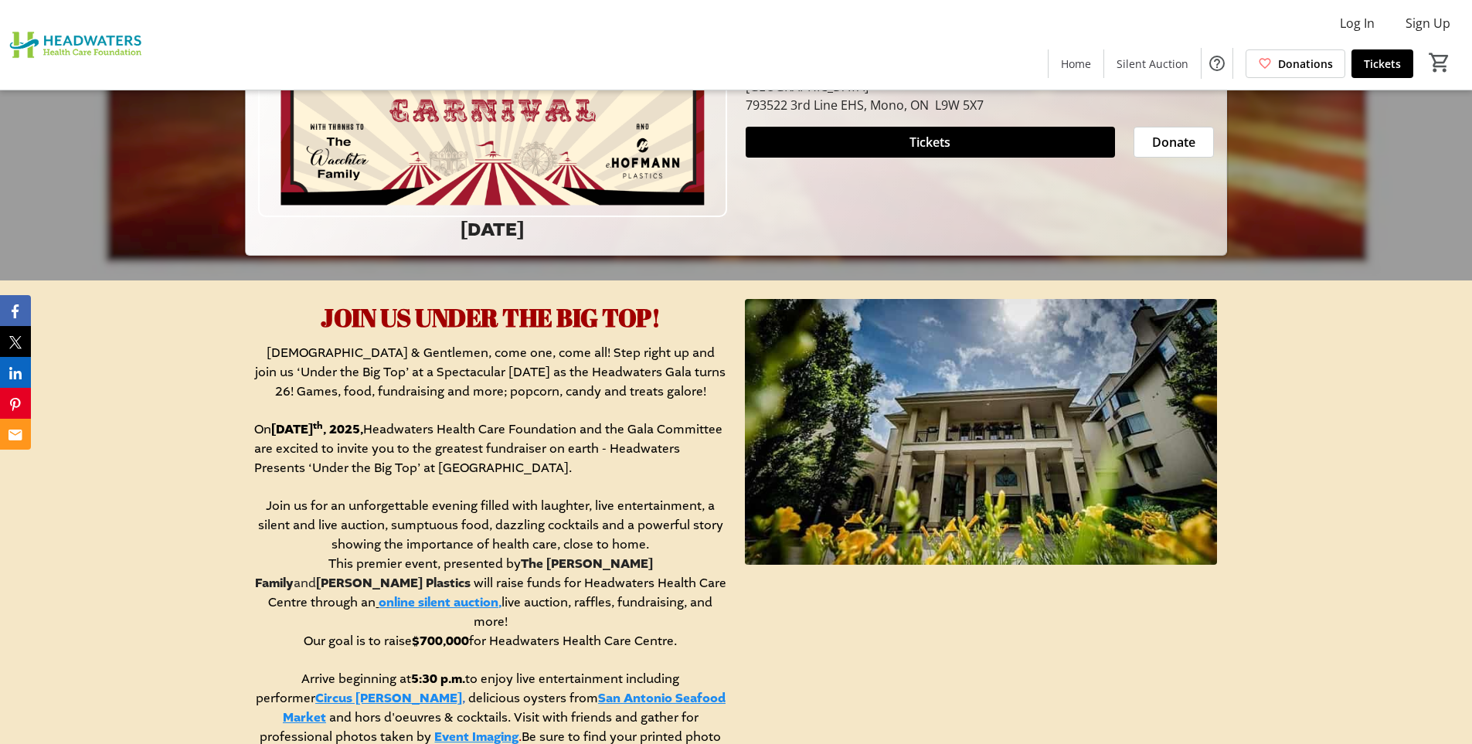 This screenshot has height=744, width=1472. I want to click on span: to enjoy live entertainment including performer, so click(467, 688).